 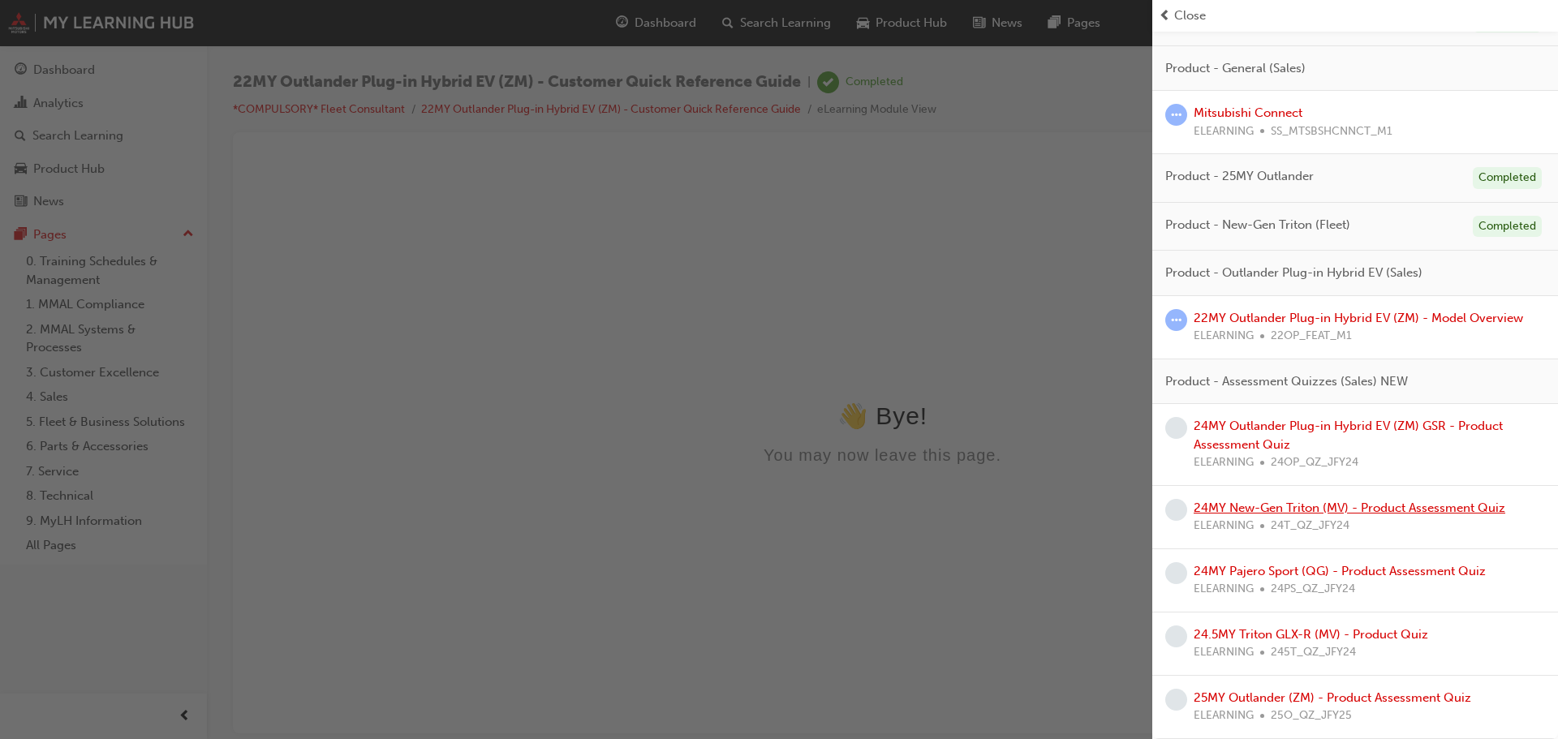 What do you see at coordinates (1310, 634) in the screenshot?
I see `a: 24.5MY Triton GLX-R (MV) - Product Quiz` at bounding box center [1310, 634].